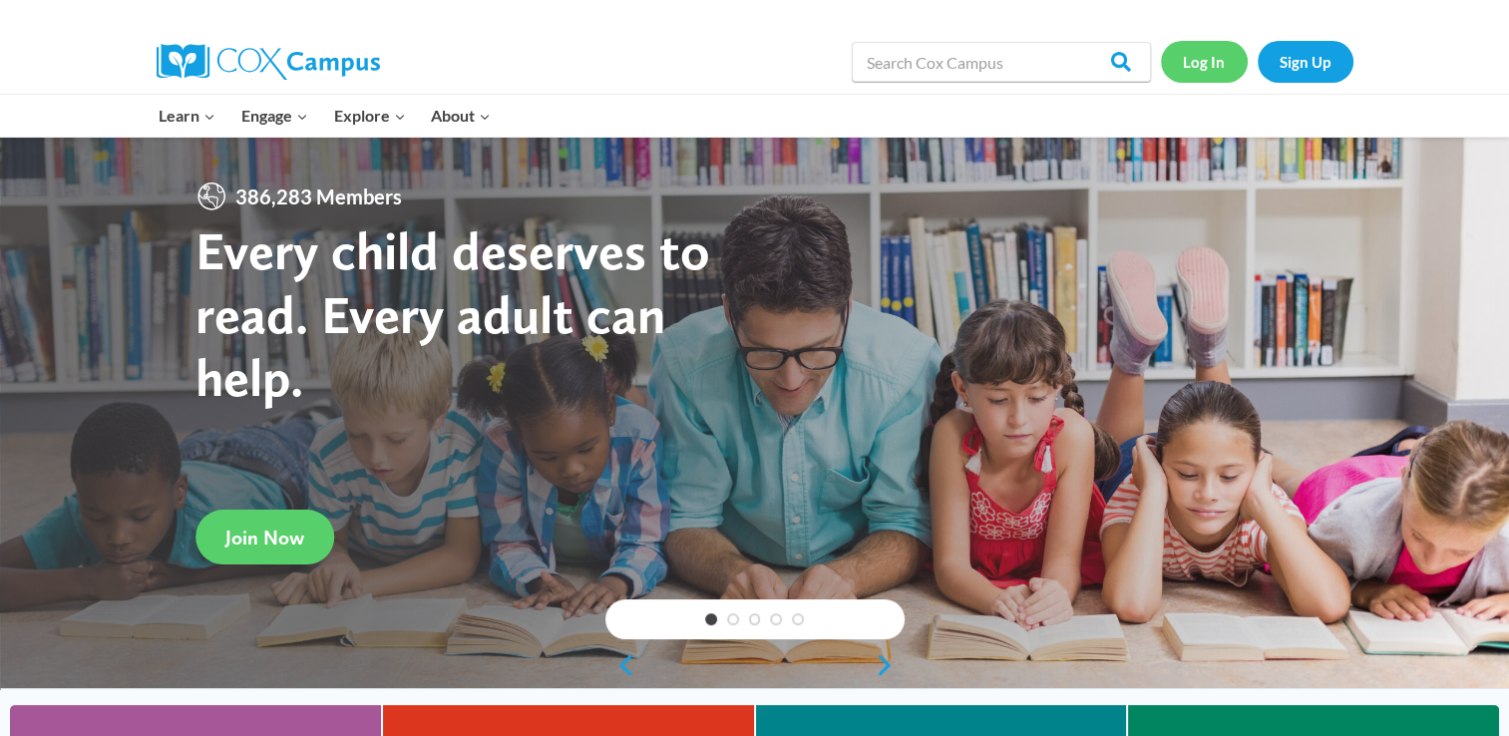 The image size is (1509, 736). Describe the element at coordinates (264, 538) in the screenshot. I see `a: Join Now` at that location.